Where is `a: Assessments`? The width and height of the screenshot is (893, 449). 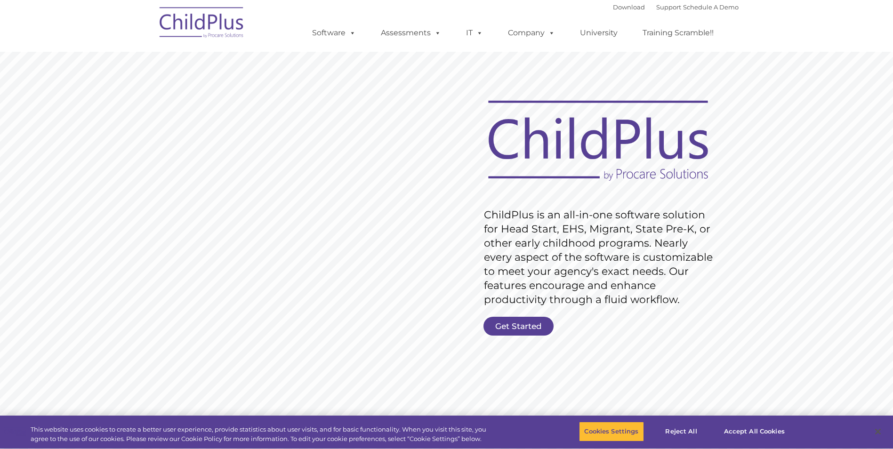
a: Assessments is located at coordinates (411, 33).